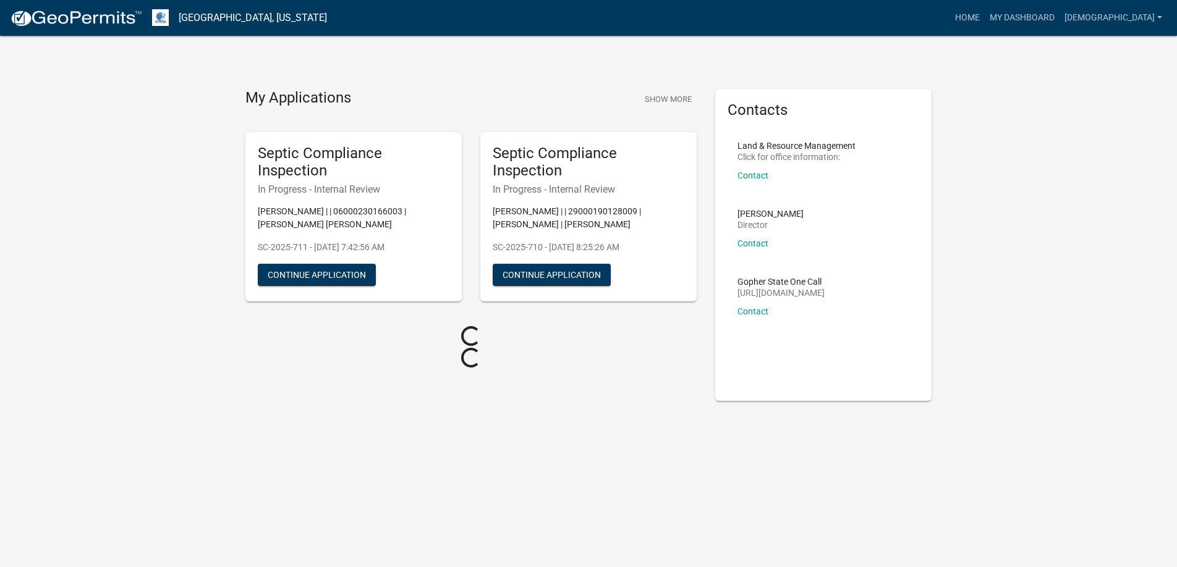  I want to click on p: Director, so click(770, 225).